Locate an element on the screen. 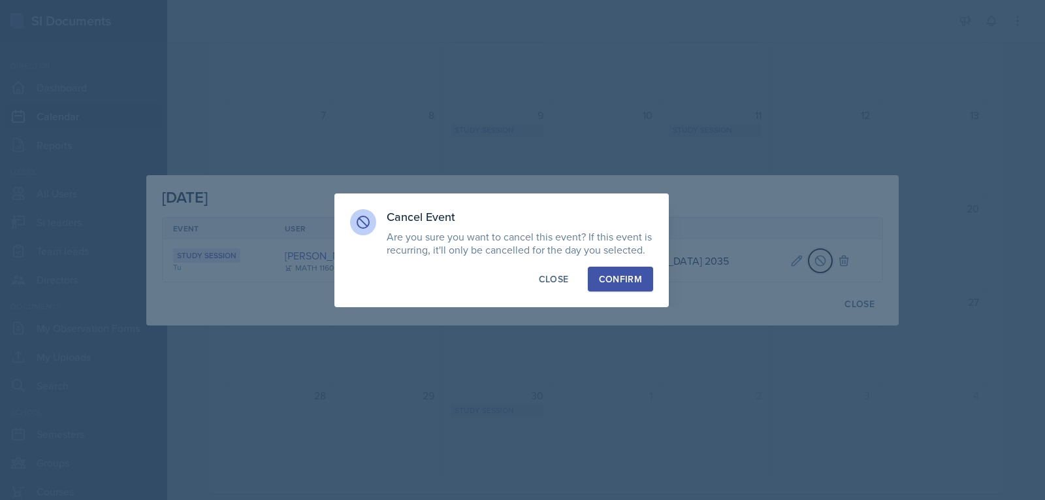  h3: Cancel Event is located at coordinates (520, 217).